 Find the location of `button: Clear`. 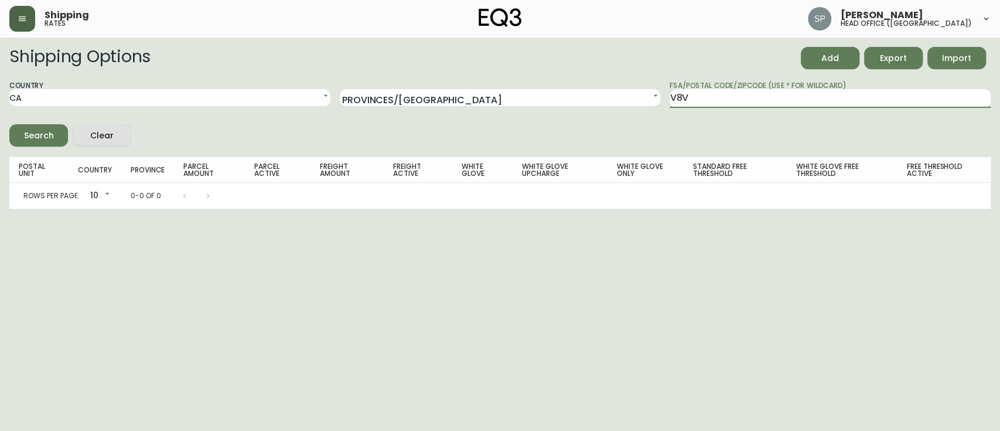

button: Clear is located at coordinates (102, 135).